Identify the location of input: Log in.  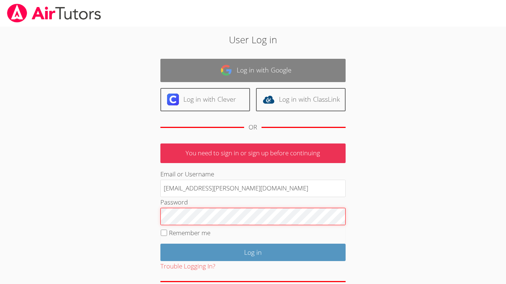
(253, 253).